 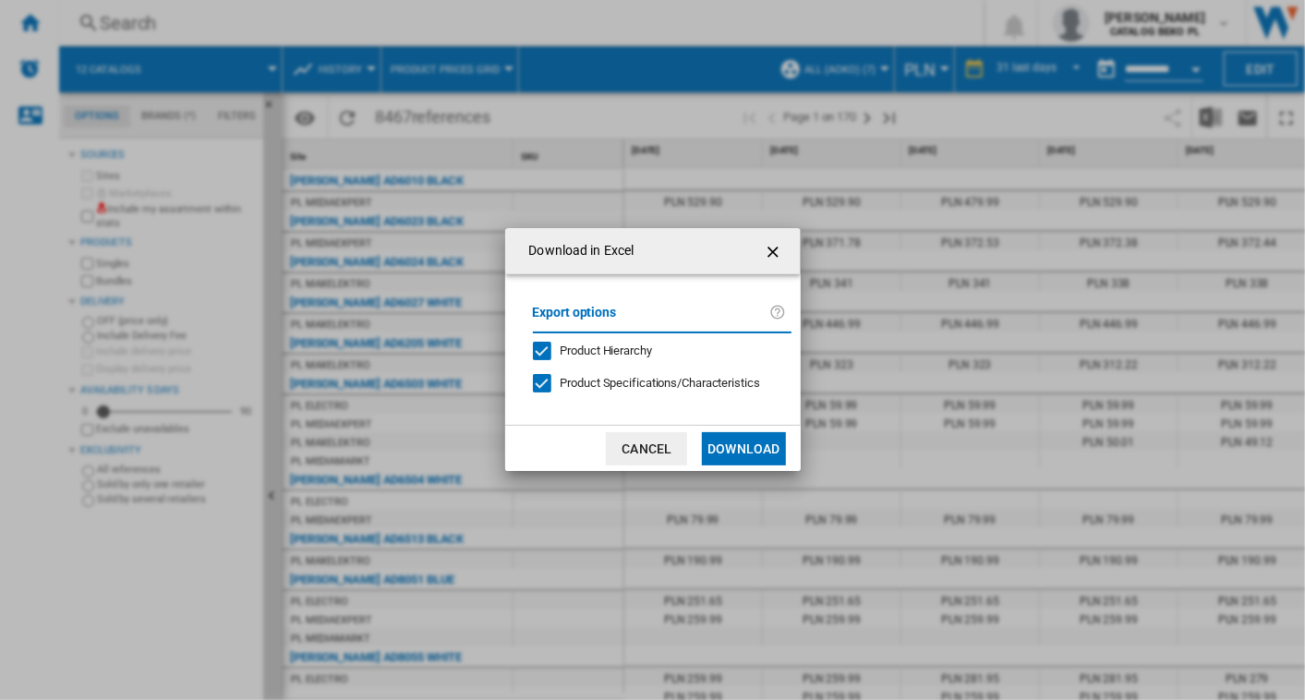 What do you see at coordinates (655, 351) in the screenshot?
I see `md-checkbox: Product Hierarchy` at bounding box center [655, 351].